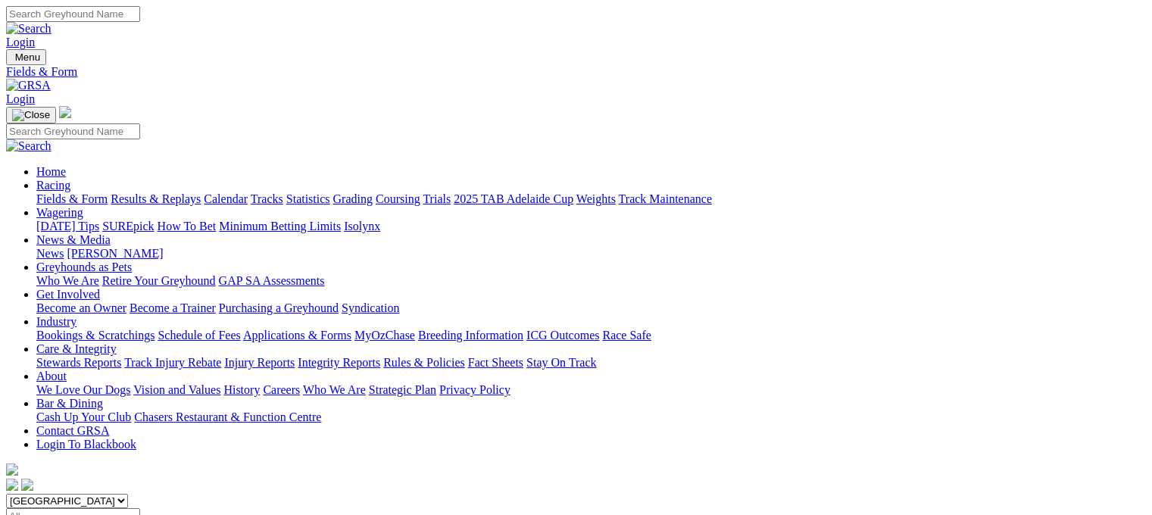  What do you see at coordinates (53, 185) in the screenshot?
I see `a: Racing` at bounding box center [53, 185].